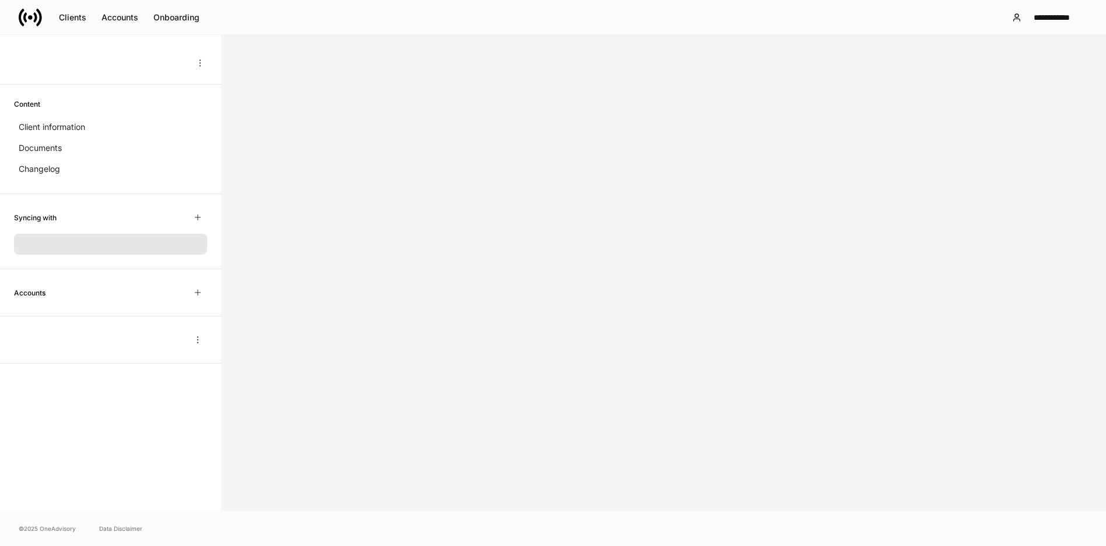 This screenshot has width=1106, height=546. What do you see at coordinates (121, 529) in the screenshot?
I see `a: Data Disclaimer` at bounding box center [121, 529].